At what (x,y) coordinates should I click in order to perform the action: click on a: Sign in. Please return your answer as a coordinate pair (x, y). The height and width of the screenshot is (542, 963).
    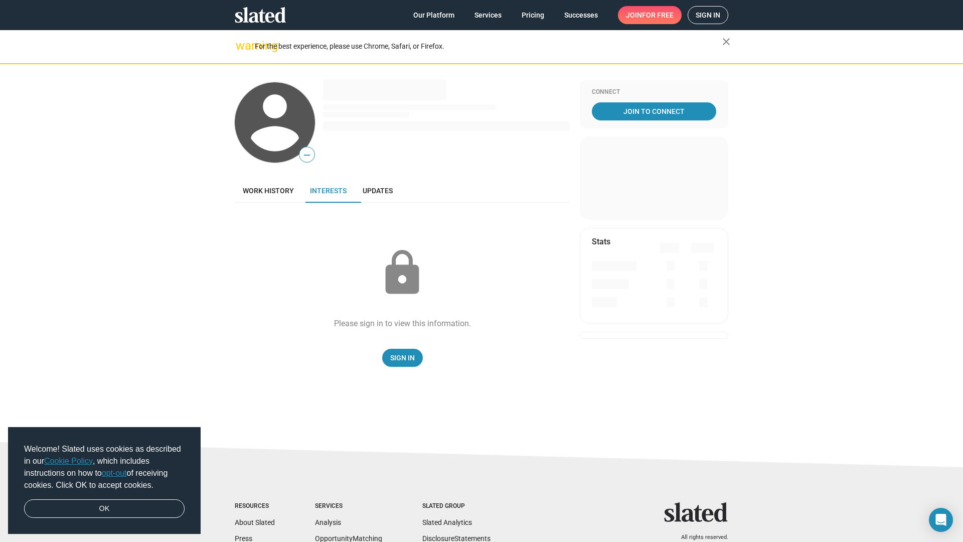
    Looking at the image, I should click on (708, 15).